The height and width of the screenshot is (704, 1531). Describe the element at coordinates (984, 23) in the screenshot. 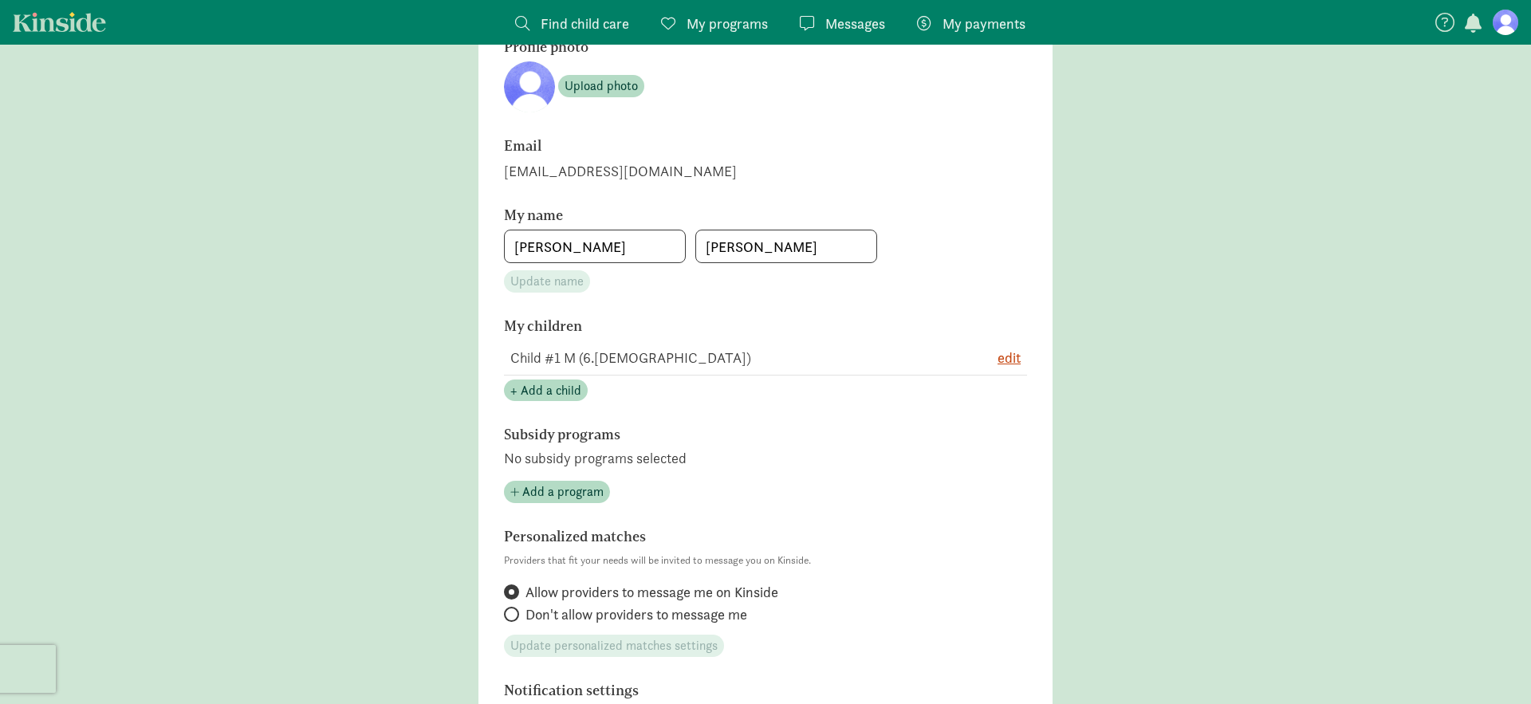

I see `span: My payments` at that location.